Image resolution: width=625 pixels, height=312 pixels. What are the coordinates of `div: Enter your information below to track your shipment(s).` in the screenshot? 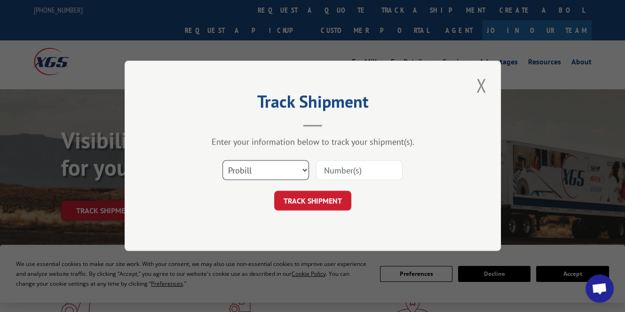 It's located at (313, 142).